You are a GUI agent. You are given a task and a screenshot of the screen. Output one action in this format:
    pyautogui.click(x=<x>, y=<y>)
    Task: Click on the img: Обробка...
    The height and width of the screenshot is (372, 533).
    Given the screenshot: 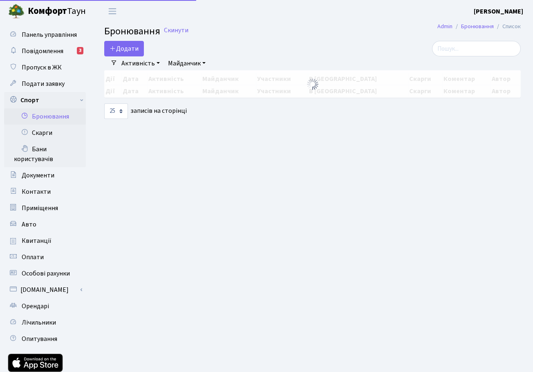 What is the action you would take?
    pyautogui.click(x=312, y=84)
    